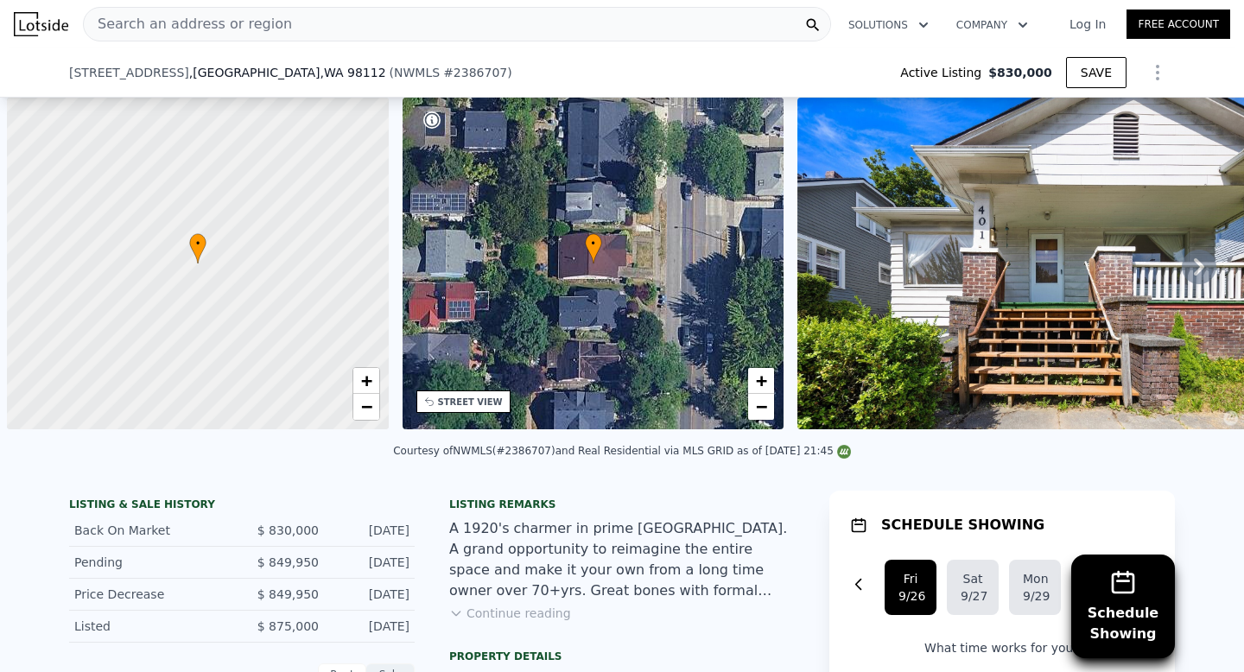  Describe the element at coordinates (973, 596) in the screenshot. I see `div: 9/27` at that location.